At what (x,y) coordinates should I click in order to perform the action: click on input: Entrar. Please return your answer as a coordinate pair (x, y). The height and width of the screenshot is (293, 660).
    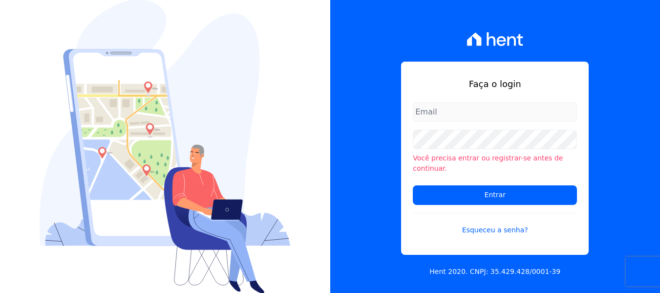
    Looking at the image, I should click on (495, 195).